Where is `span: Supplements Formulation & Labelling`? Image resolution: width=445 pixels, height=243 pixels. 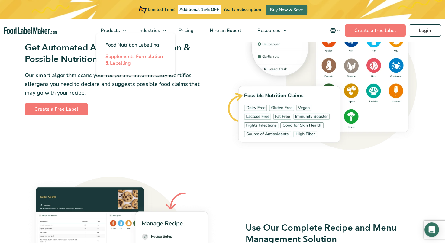 span: Supplements Formulation & Labelling is located at coordinates (134, 60).